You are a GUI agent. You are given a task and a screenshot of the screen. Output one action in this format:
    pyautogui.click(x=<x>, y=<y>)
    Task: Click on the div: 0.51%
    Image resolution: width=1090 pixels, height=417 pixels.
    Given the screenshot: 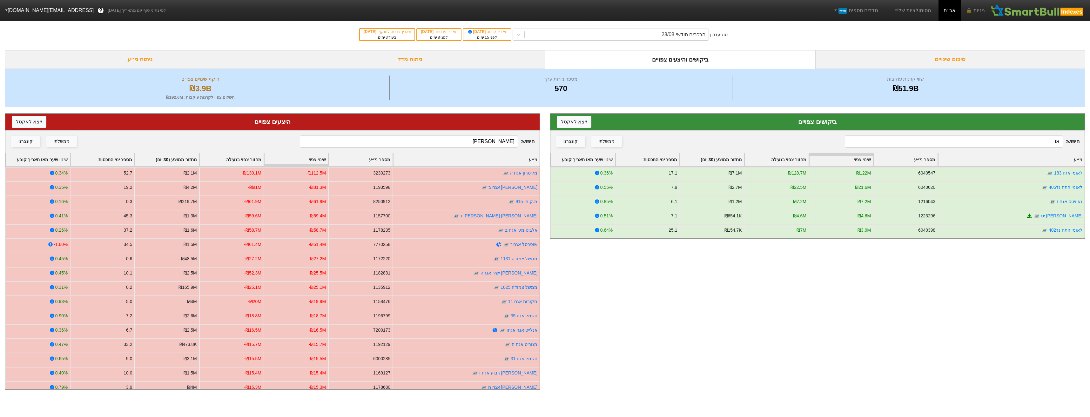 What is the action you would take?
    pyautogui.click(x=606, y=216)
    